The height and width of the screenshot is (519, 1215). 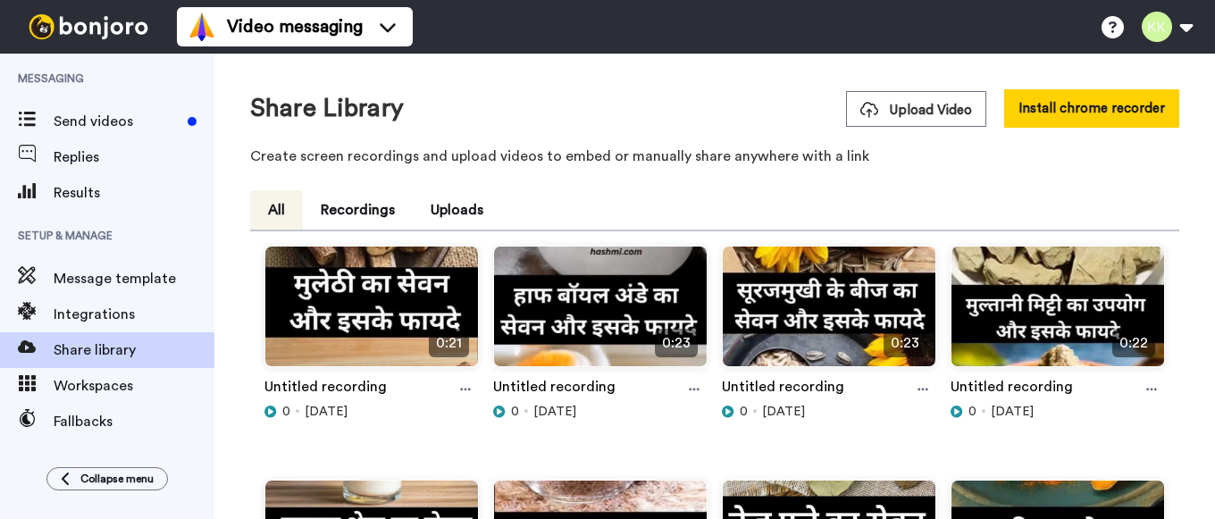 I want to click on span: Replies, so click(x=134, y=157).